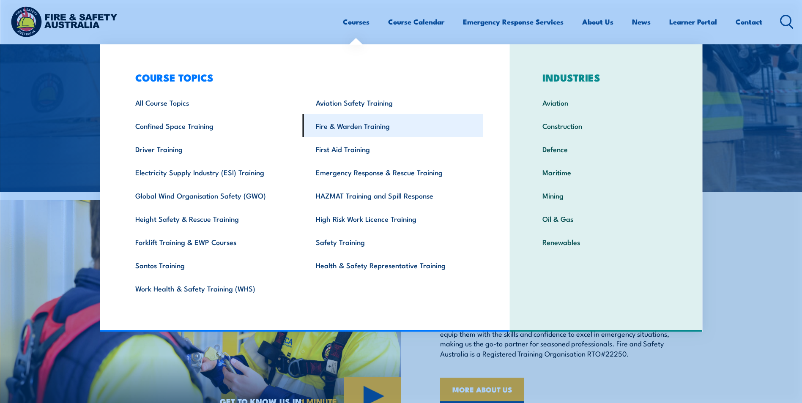 This screenshot has width=802, height=403. Describe the element at coordinates (693, 22) in the screenshot. I see `a: Learner Portal` at that location.